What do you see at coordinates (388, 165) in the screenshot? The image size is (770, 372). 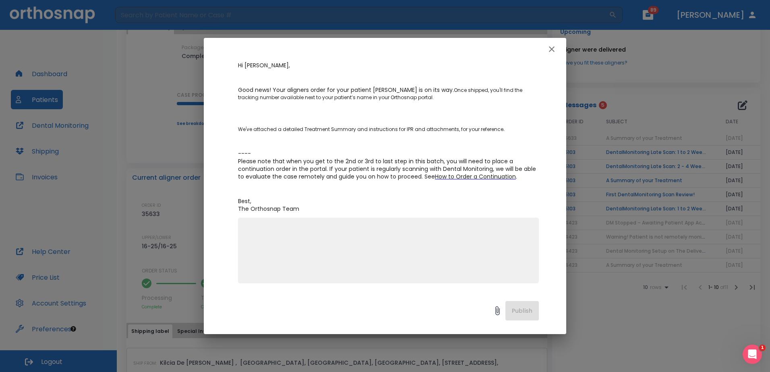 I see `span: ---- Please note that when you get to the 2nd or 3rd to last step in this batch, you will need to...` at bounding box center [388, 165].